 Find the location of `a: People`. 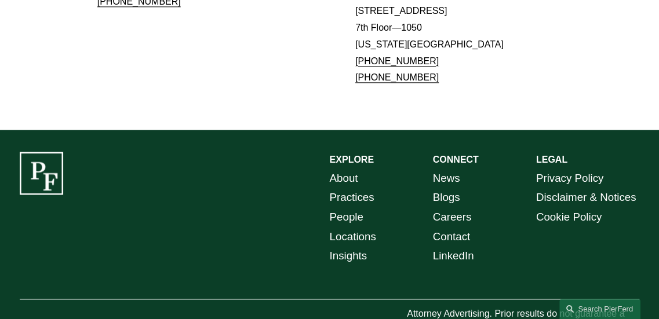

a: People is located at coordinates (347, 217).